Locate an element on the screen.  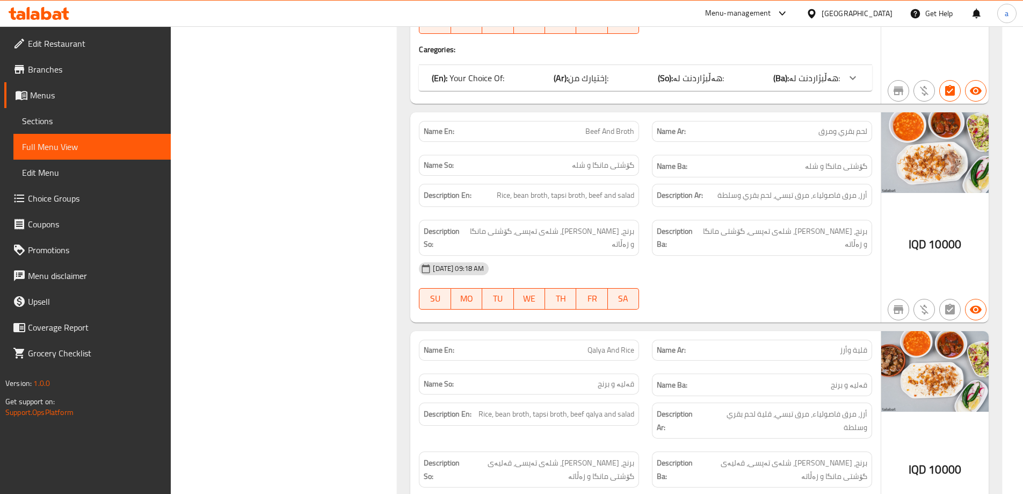
span: Menus is located at coordinates (96, 95).